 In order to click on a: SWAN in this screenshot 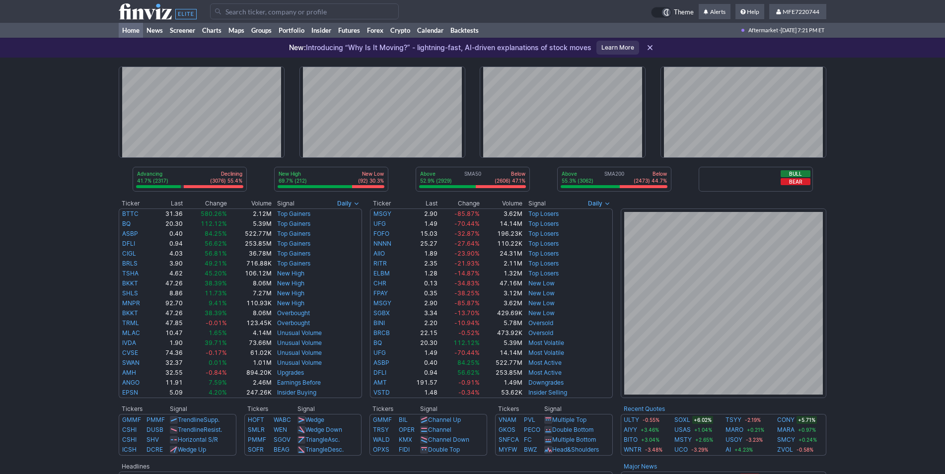, I will do `click(131, 363)`.